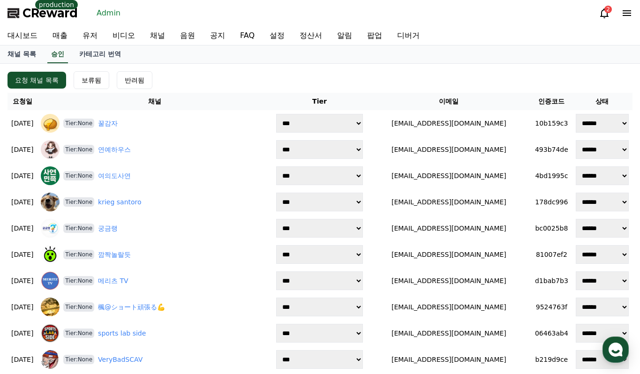 The width and height of the screenshot is (640, 374). I want to click on img: sports lab side, so click(50, 333).